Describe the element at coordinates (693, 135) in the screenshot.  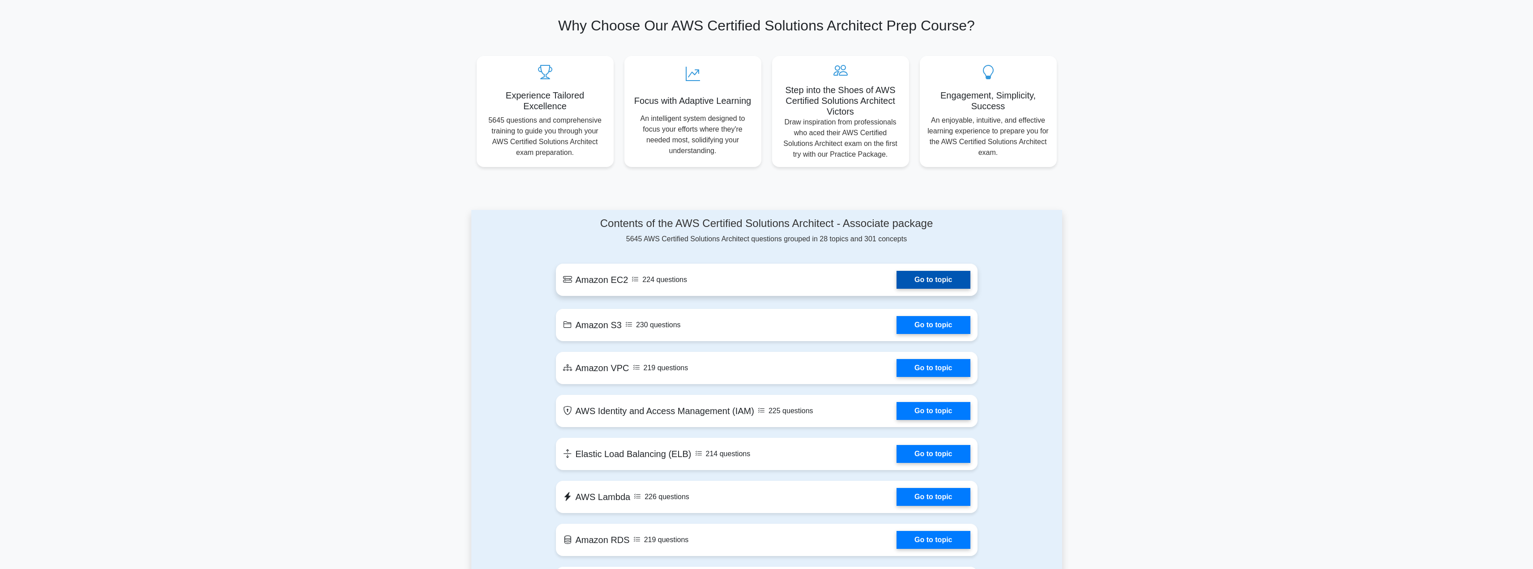
I see `p: An intelligent system designed to focus your efforts where they're needed most, solidifying your ...` at that location.